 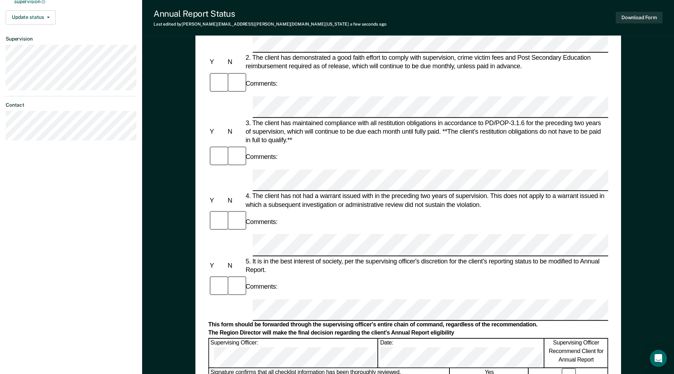 I want to click on div: Supervising Officer:, so click(x=293, y=352).